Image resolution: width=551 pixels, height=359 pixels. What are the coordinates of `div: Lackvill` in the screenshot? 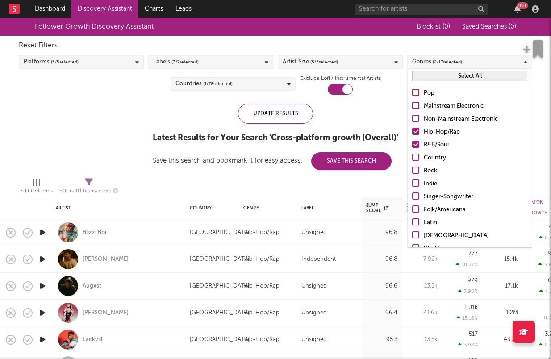 It's located at (92, 340).